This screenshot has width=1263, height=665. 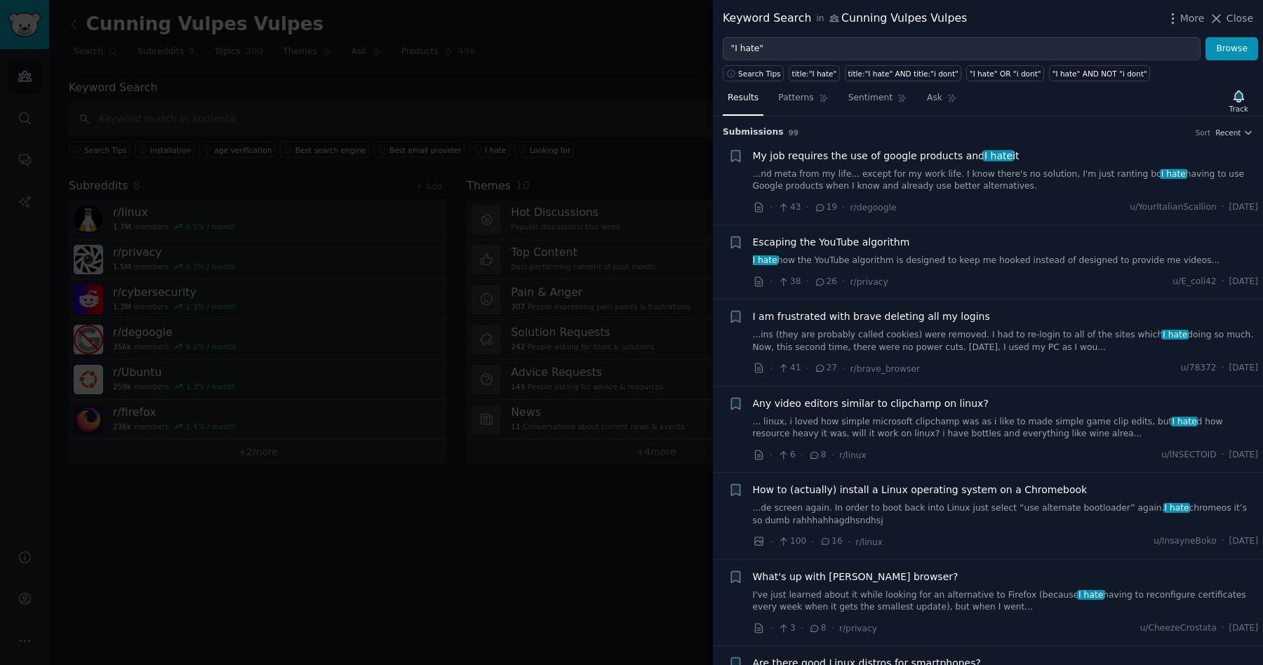 I want to click on span: 6, so click(x=786, y=455).